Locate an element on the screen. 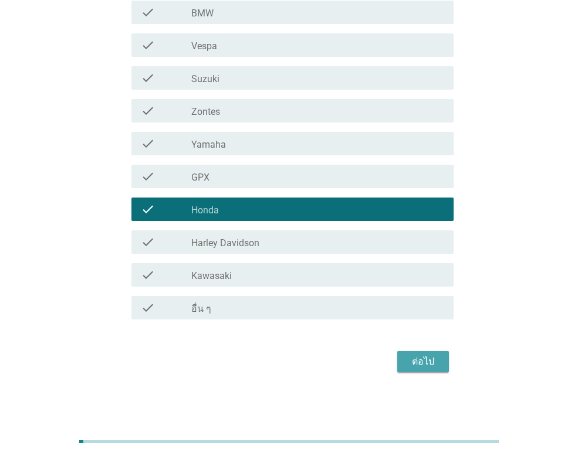 The width and height of the screenshot is (578, 456). label: Kawasaki is located at coordinates (211, 276).